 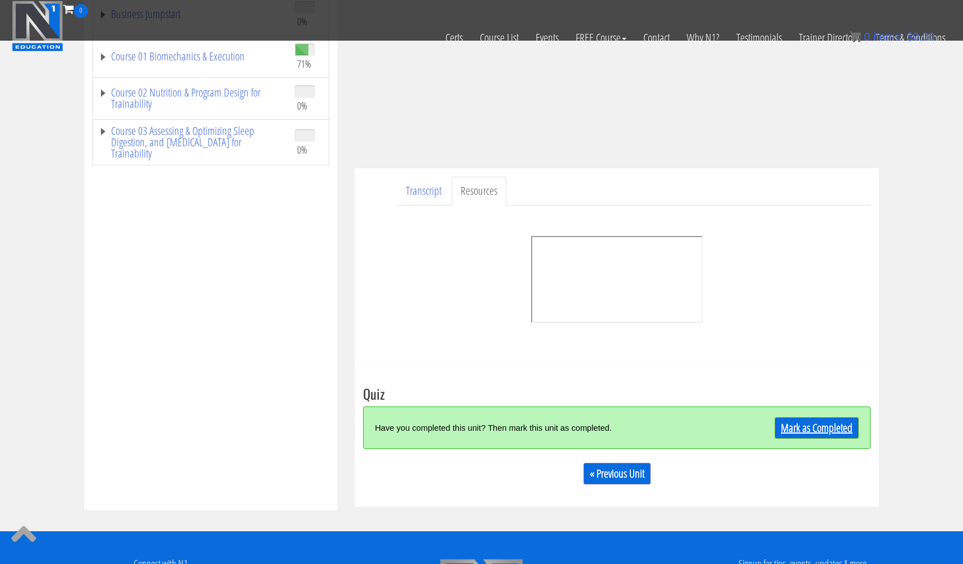 I want to click on a: Mark as Completed, so click(x=817, y=428).